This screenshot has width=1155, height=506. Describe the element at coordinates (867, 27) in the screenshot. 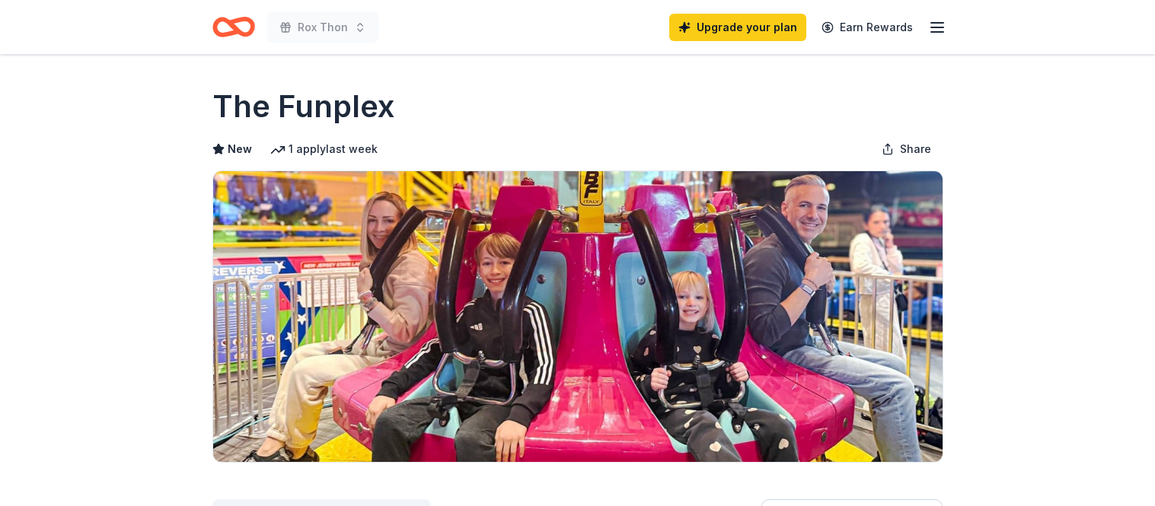

I see `a: Earn Rewards` at that location.